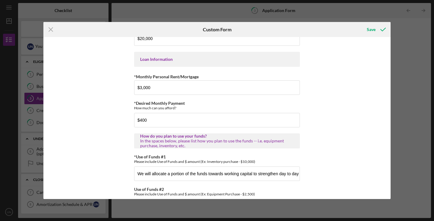  I want to click on div: Loan Information, so click(217, 59).